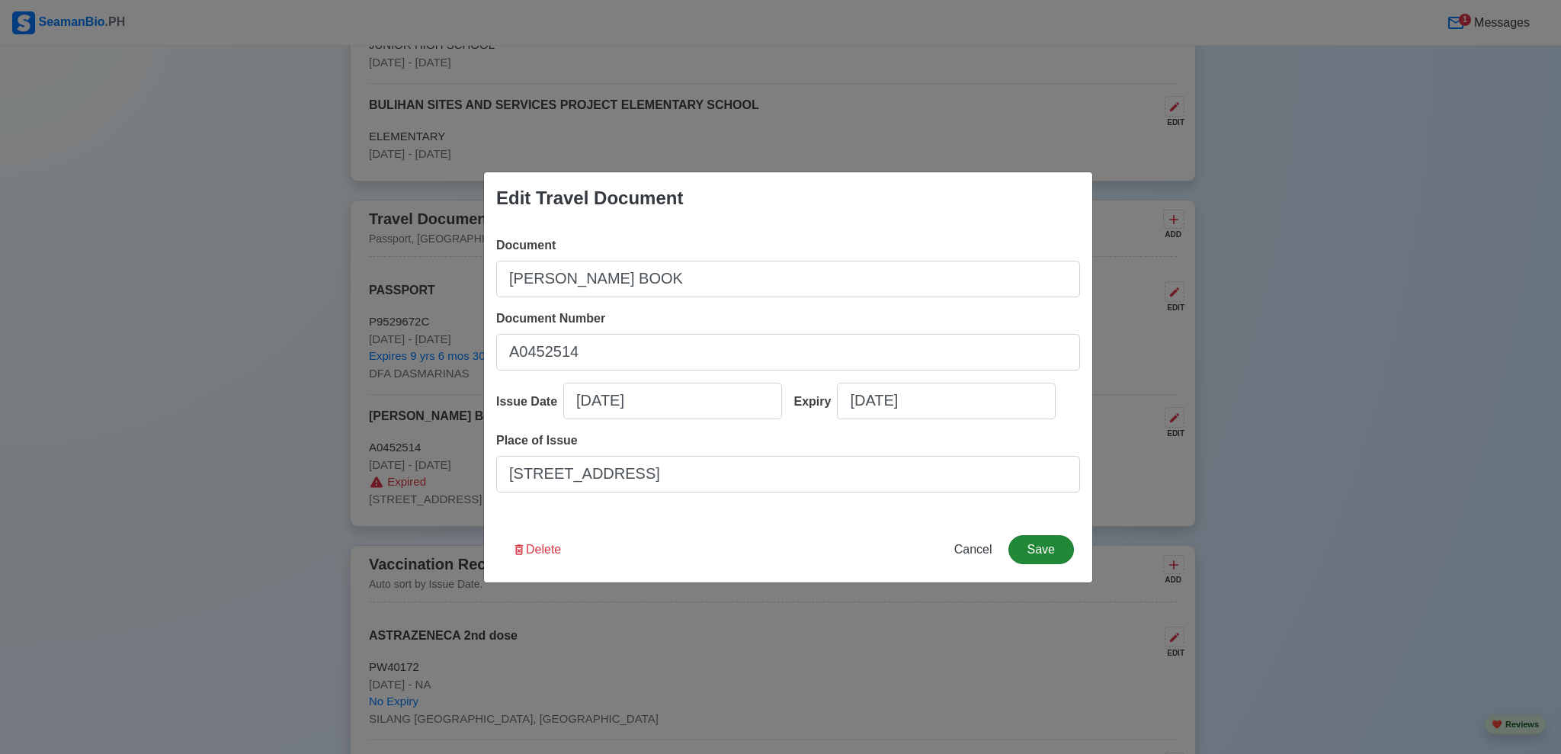 Image resolution: width=1561 pixels, height=754 pixels. I want to click on span: Document Number, so click(550, 318).